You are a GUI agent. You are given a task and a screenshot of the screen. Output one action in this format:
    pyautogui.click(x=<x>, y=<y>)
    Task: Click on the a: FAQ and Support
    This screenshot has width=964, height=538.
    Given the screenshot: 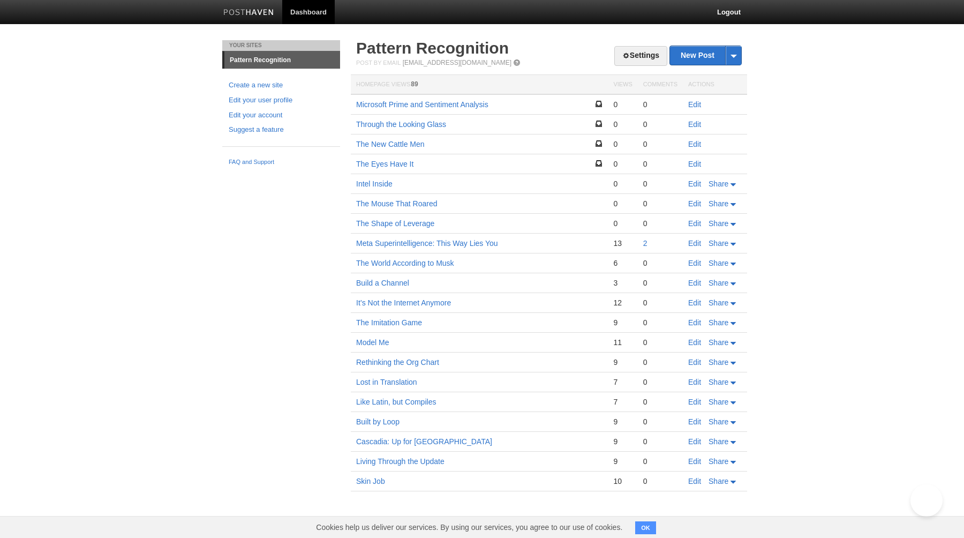 What is the action you would take?
    pyautogui.click(x=281, y=162)
    